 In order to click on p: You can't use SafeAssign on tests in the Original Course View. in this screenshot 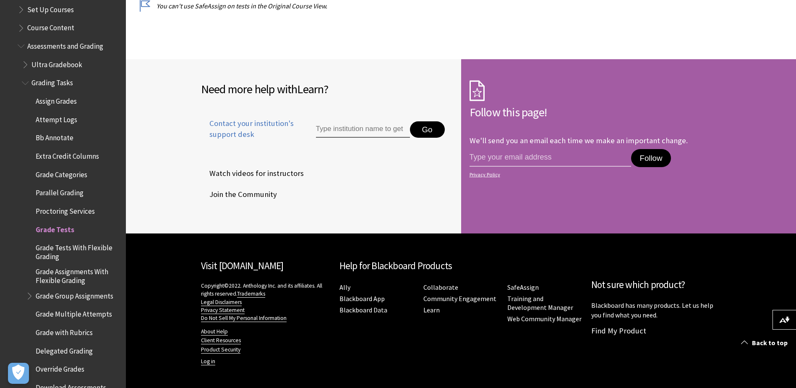, I will do `click(399, 6)`.